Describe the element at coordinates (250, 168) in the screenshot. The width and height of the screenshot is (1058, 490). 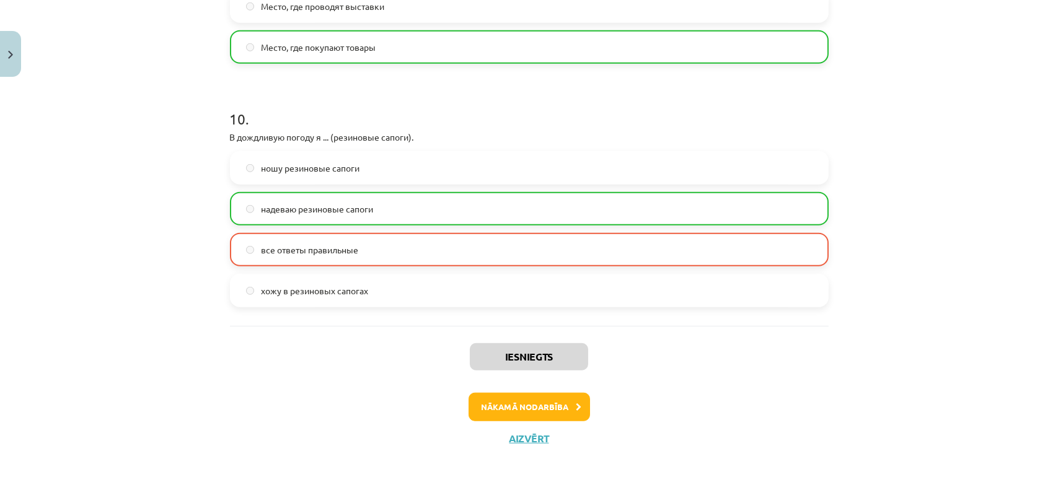
I see `input: ношу резиновые сапоги` at that location.